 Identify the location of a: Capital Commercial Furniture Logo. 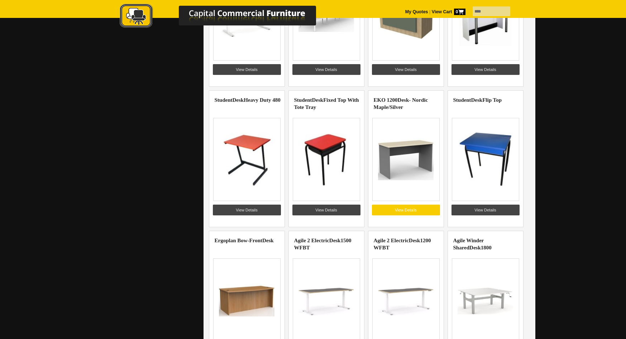
(226, 18).